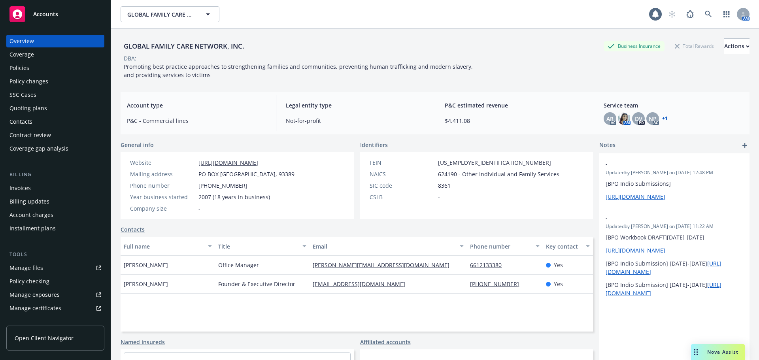 Image resolution: width=759 pixels, height=360 pixels. What do you see at coordinates (55, 255) in the screenshot?
I see `div: Tools` at bounding box center [55, 255].